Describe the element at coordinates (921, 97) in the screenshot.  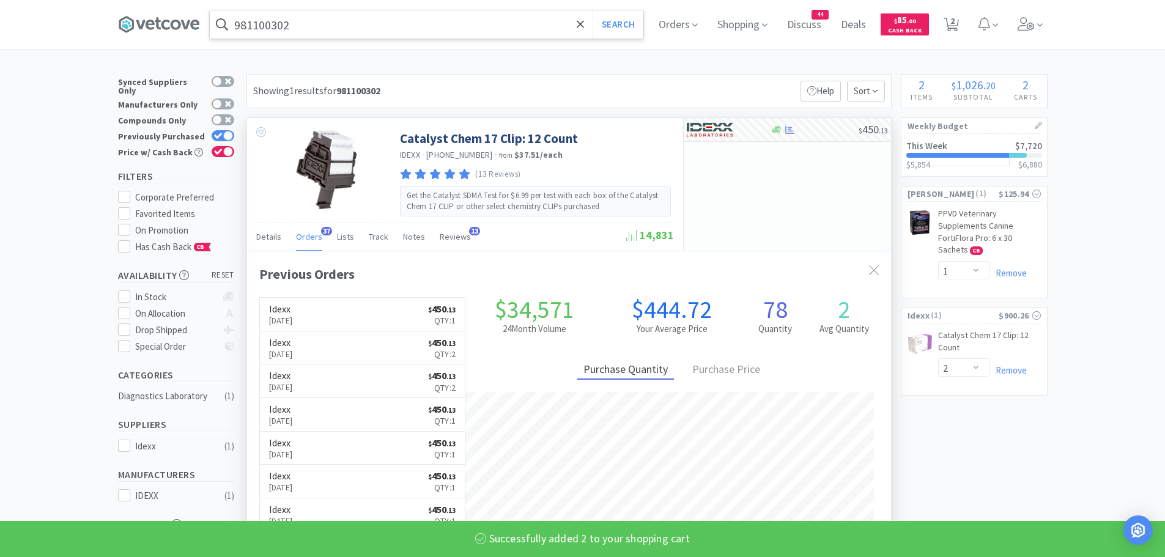
I see `h4: Items` at that location.